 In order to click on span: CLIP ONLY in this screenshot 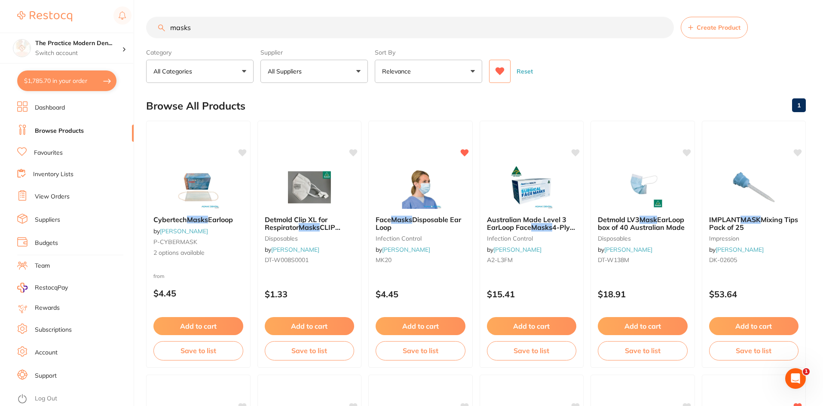, I will do `click(303, 231)`.